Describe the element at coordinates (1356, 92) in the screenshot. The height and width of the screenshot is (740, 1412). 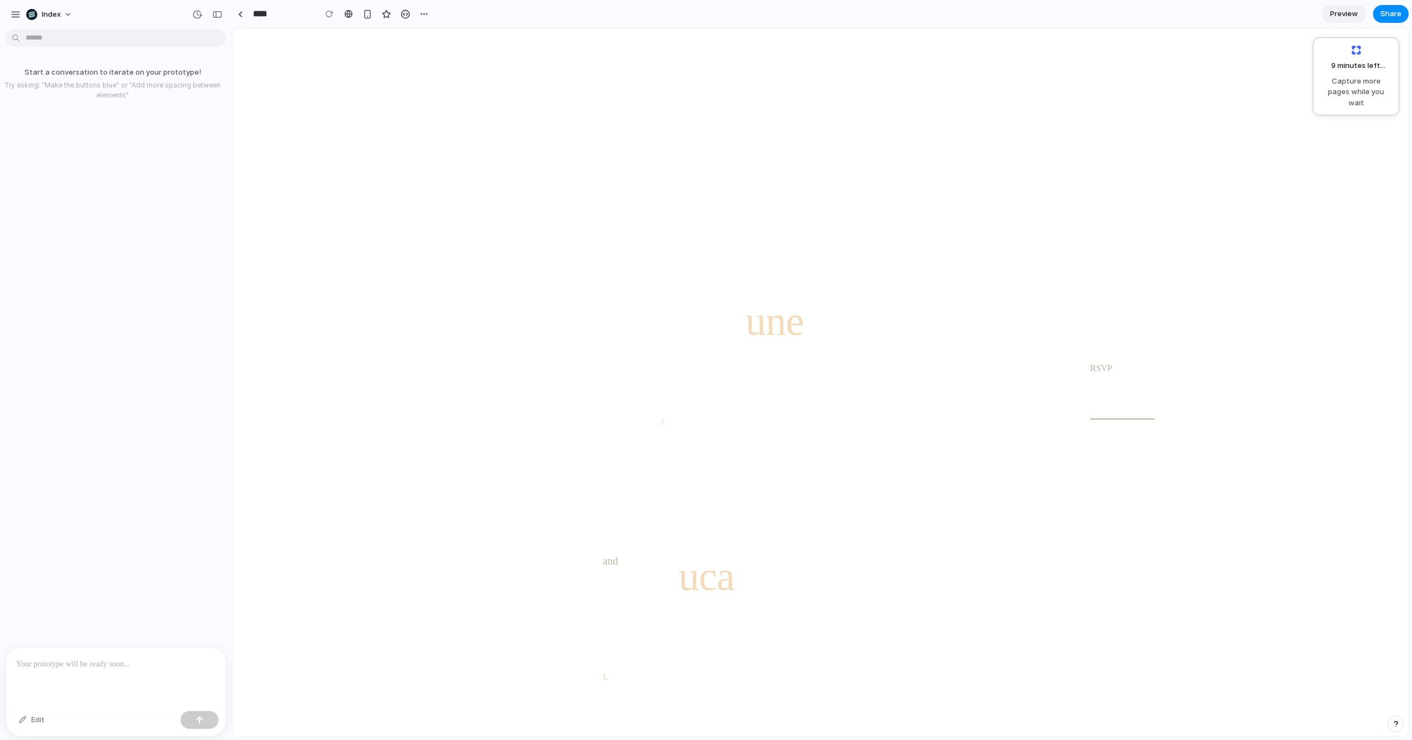
I see `span: Capture more pages while you wait` at that location.